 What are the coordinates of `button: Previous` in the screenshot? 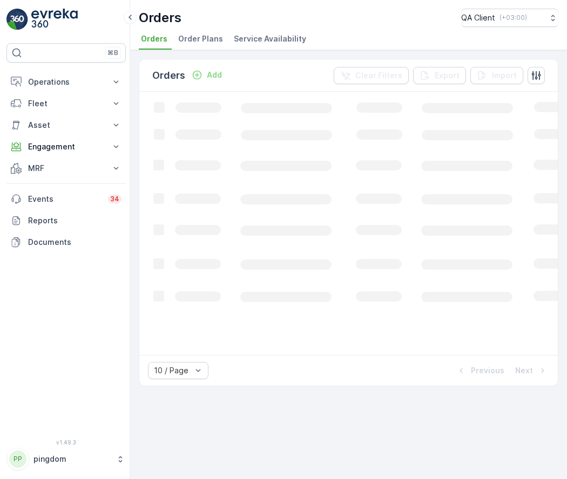 It's located at (480, 371).